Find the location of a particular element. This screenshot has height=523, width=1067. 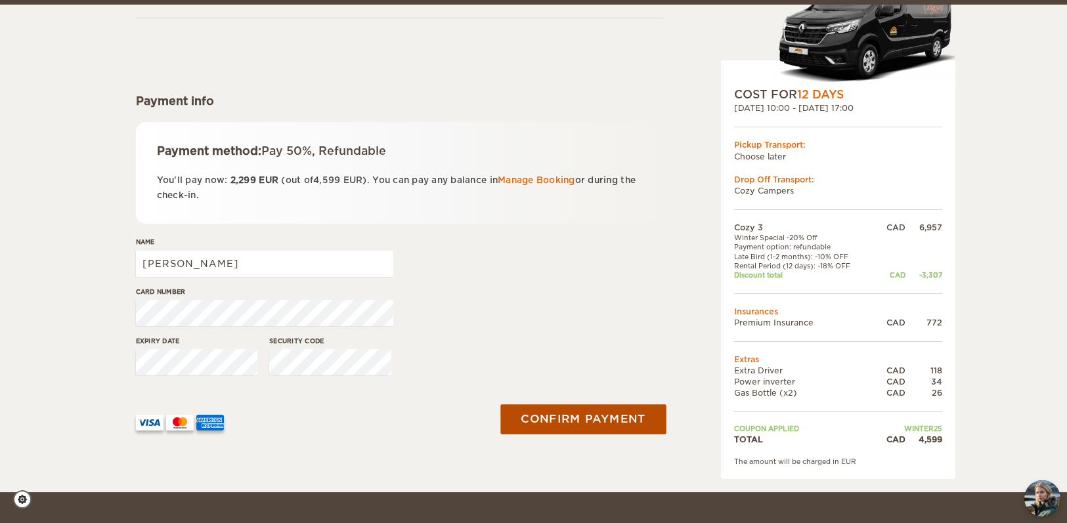

div: 6,957 is located at coordinates (924, 227).